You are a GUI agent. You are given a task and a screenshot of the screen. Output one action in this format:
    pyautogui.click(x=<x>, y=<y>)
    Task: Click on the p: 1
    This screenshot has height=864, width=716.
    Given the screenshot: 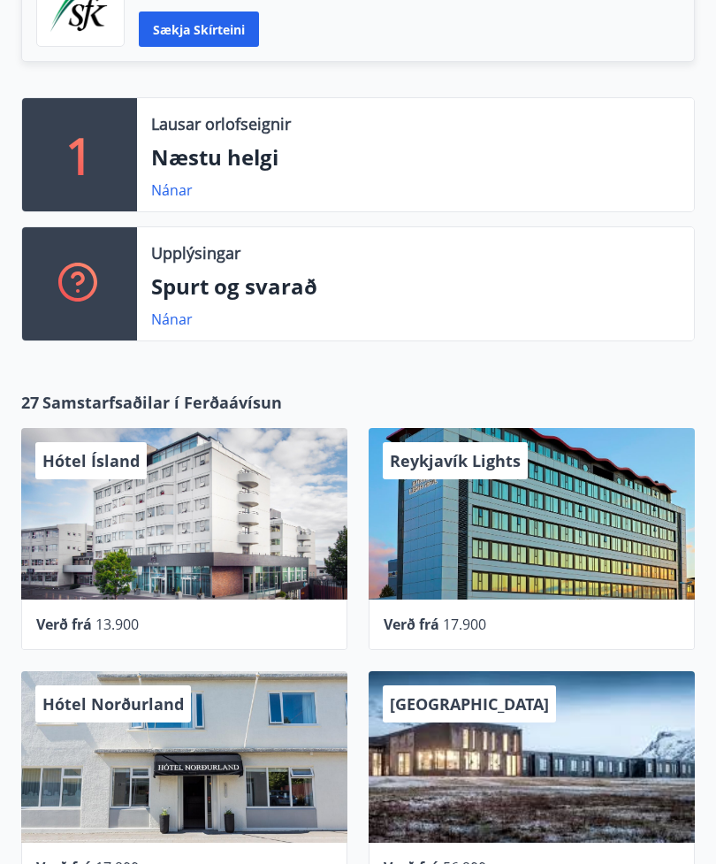 What is the action you would take?
    pyautogui.click(x=80, y=155)
    